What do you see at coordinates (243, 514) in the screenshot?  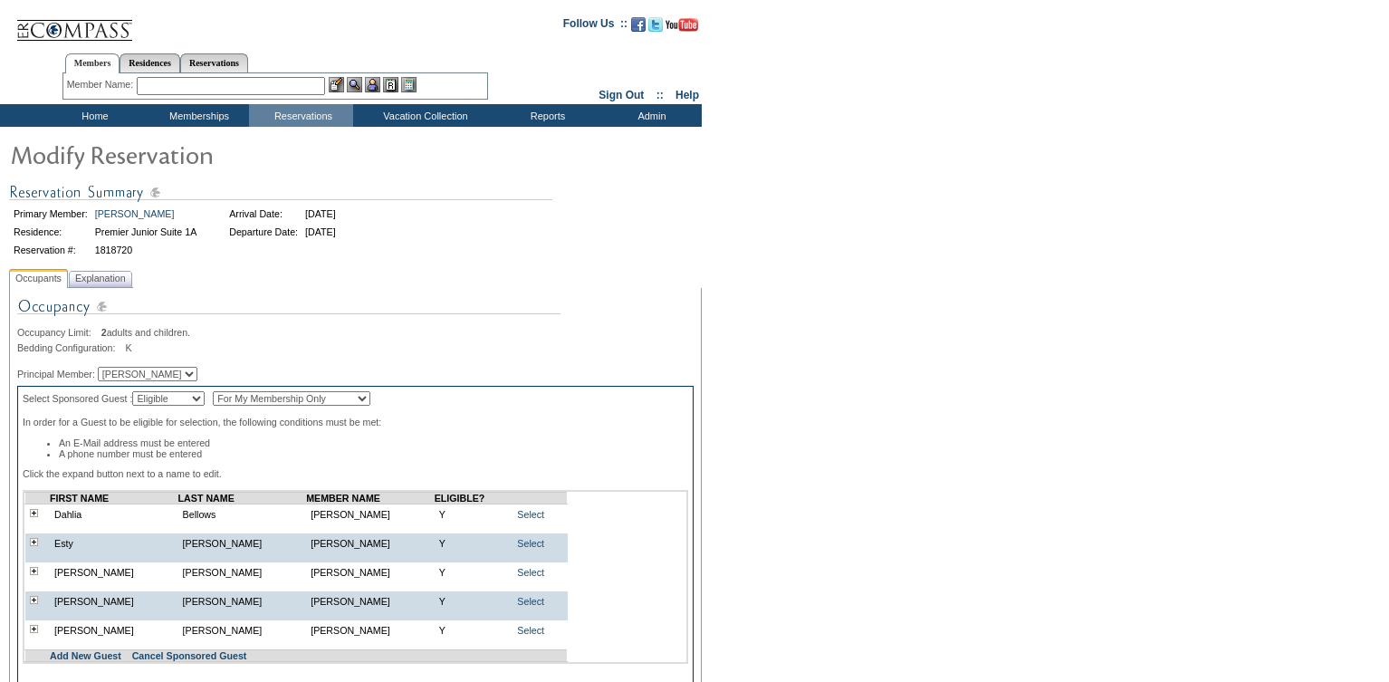 I see `td: Bellows` at bounding box center [243, 514].